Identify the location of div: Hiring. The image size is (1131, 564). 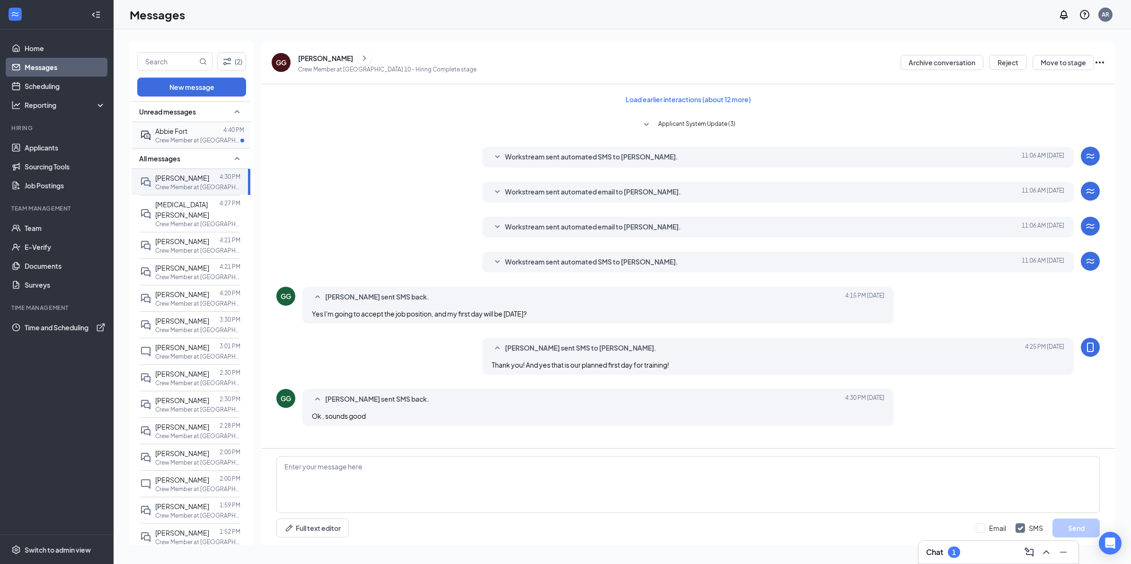
(57, 128).